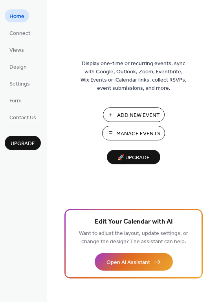  What do you see at coordinates (138, 134) in the screenshot?
I see `span: Manage Events` at bounding box center [138, 134].